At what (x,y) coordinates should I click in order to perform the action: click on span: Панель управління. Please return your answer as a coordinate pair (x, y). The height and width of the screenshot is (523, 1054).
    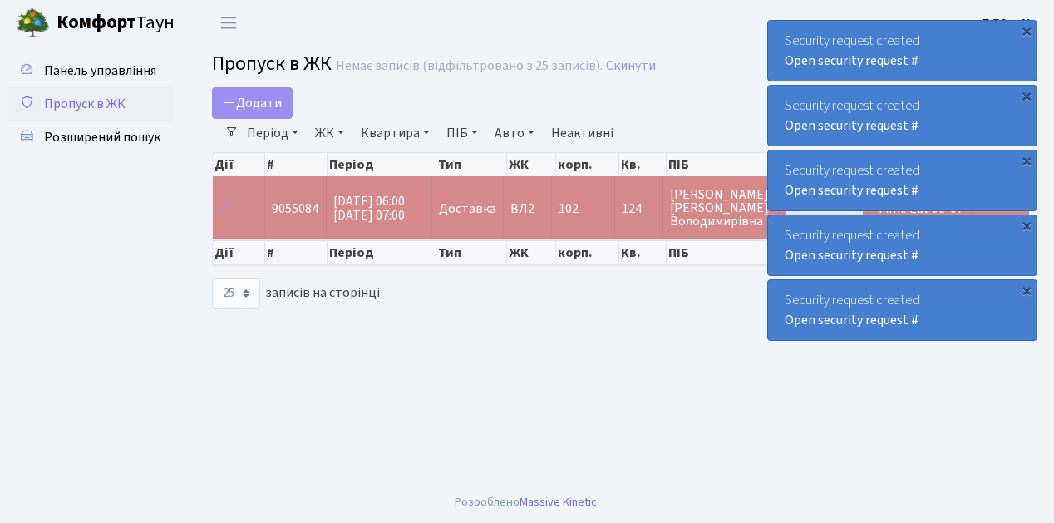
    Looking at the image, I should click on (100, 71).